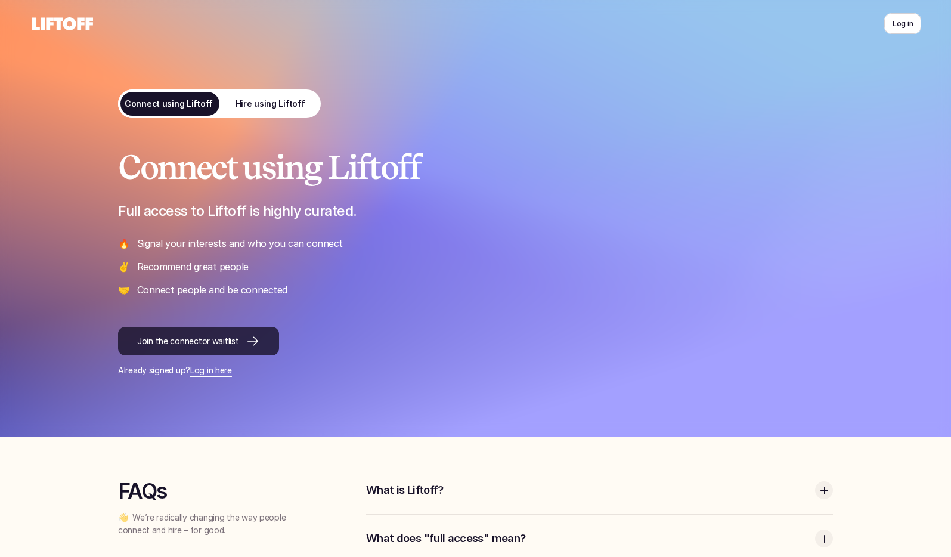 The width and height of the screenshot is (951, 557). I want to click on a: Log in here, so click(211, 370).